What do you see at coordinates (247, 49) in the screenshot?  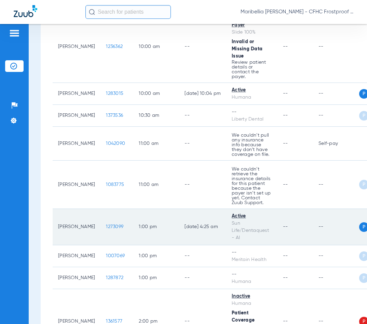 I see `span: Invalid or Missing Data Issue` at bounding box center [247, 49].